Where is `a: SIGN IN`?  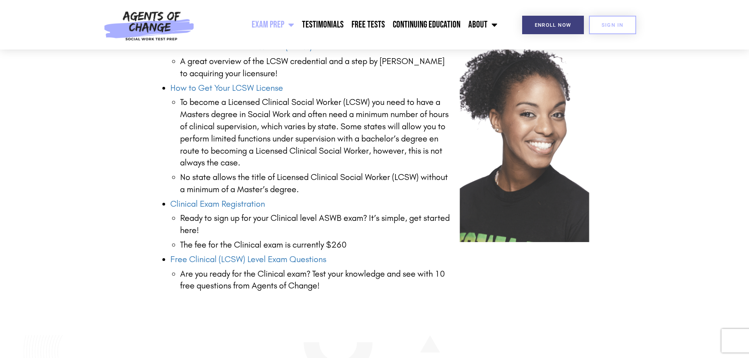 a: SIGN IN is located at coordinates (613, 25).